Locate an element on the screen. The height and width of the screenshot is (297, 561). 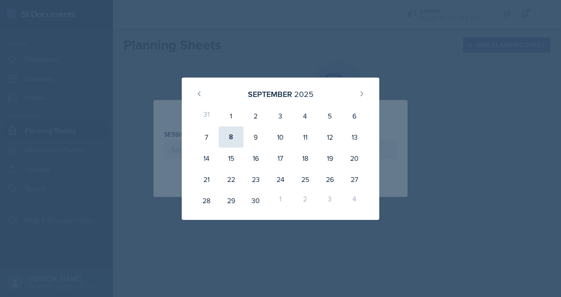
div: 16 is located at coordinates (256, 158).